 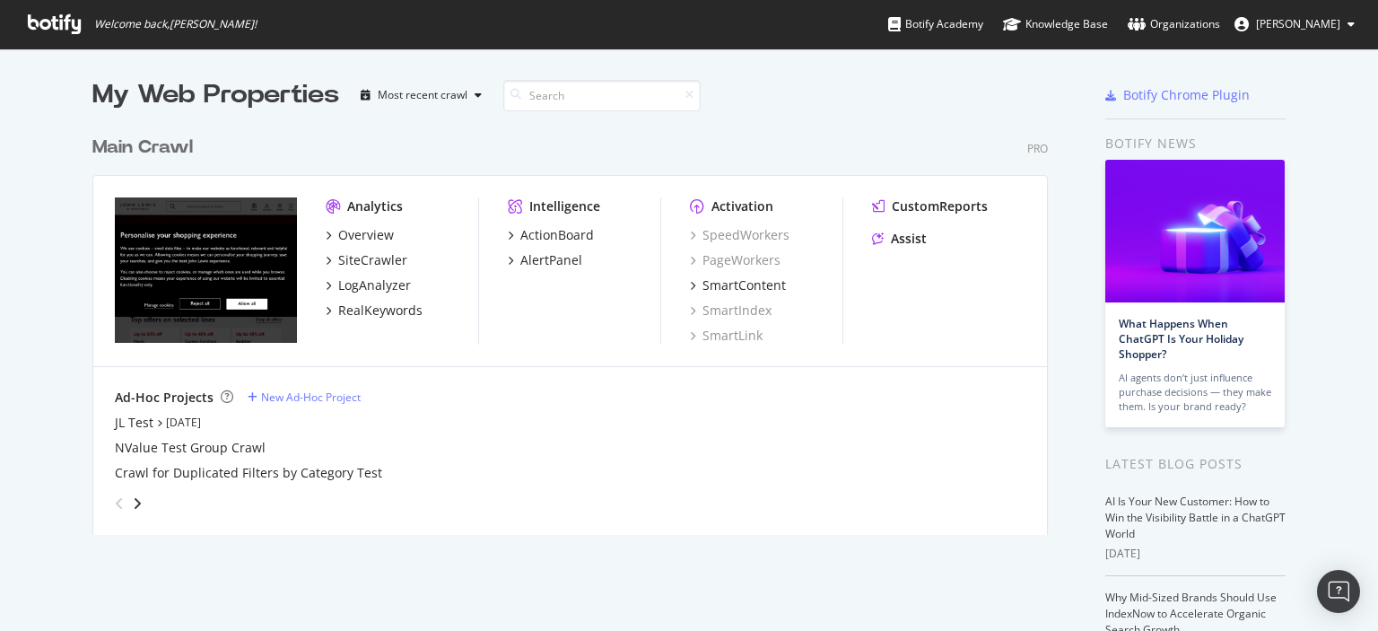 What do you see at coordinates (545, 260) in the screenshot?
I see `a: AlertPanel` at bounding box center [545, 260].